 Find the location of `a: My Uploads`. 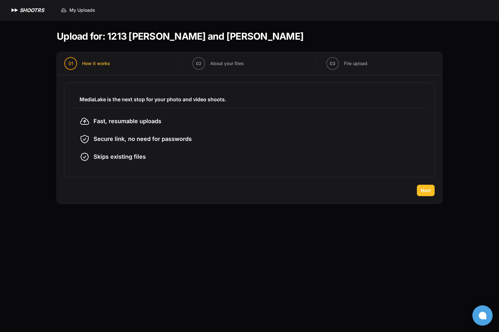

a: My Uploads is located at coordinates (78, 10).